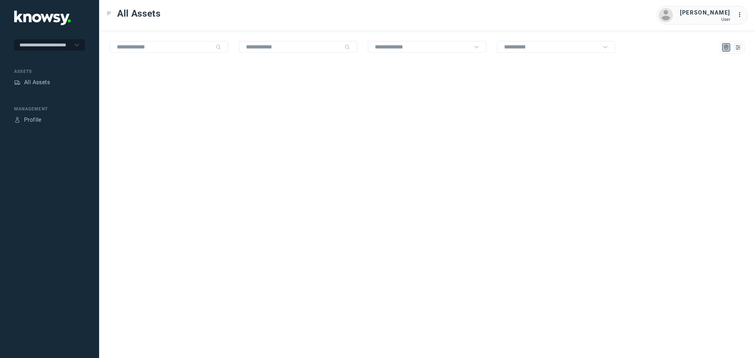  What do you see at coordinates (139, 13) in the screenshot?
I see `span: All Assets` at bounding box center [139, 13].